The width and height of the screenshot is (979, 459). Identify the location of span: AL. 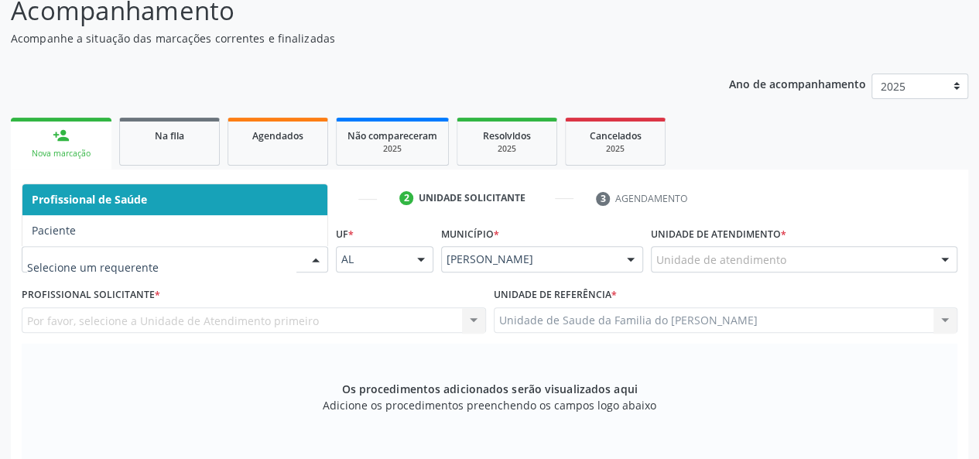
(371, 259).